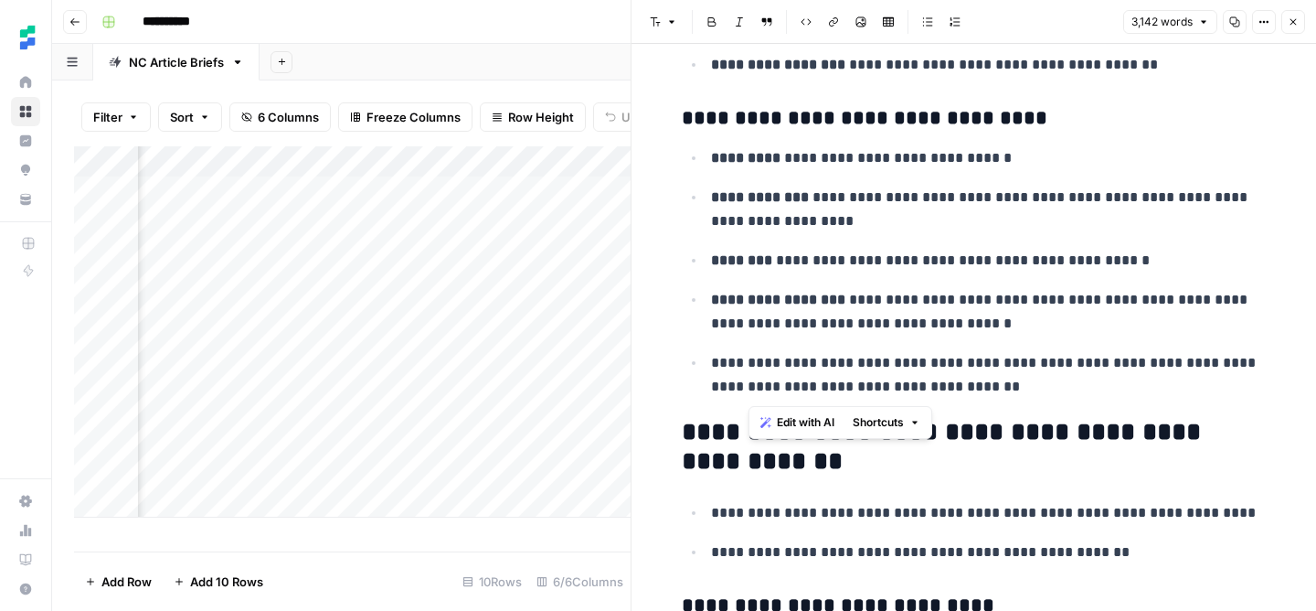  Describe the element at coordinates (413, 117) in the screenshot. I see `span: Freeze Columns` at that location.